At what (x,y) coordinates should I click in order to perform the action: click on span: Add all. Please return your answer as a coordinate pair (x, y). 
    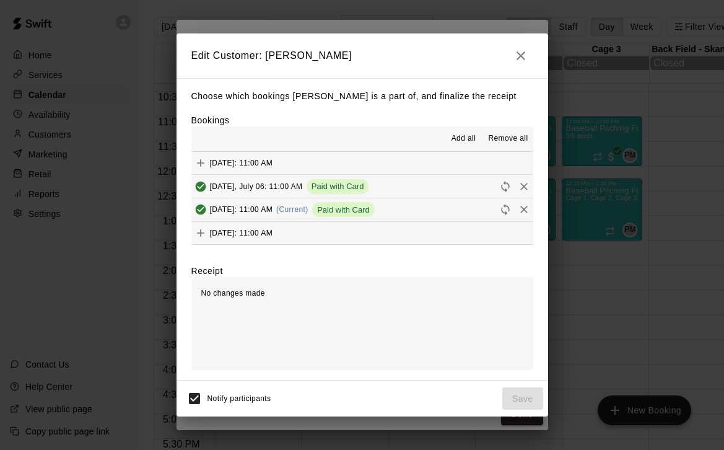
    Looking at the image, I should click on (464, 139).